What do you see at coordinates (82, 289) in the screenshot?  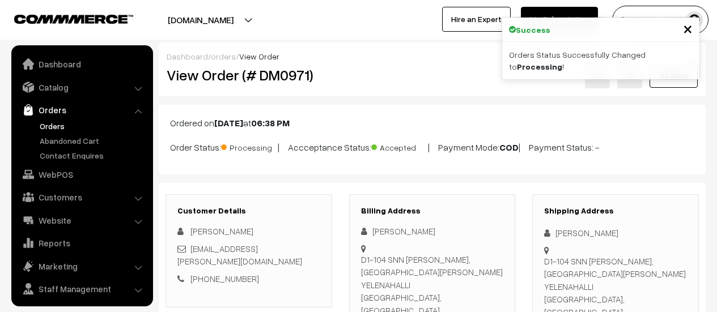 I see `a: Staff Management` at bounding box center [82, 289].